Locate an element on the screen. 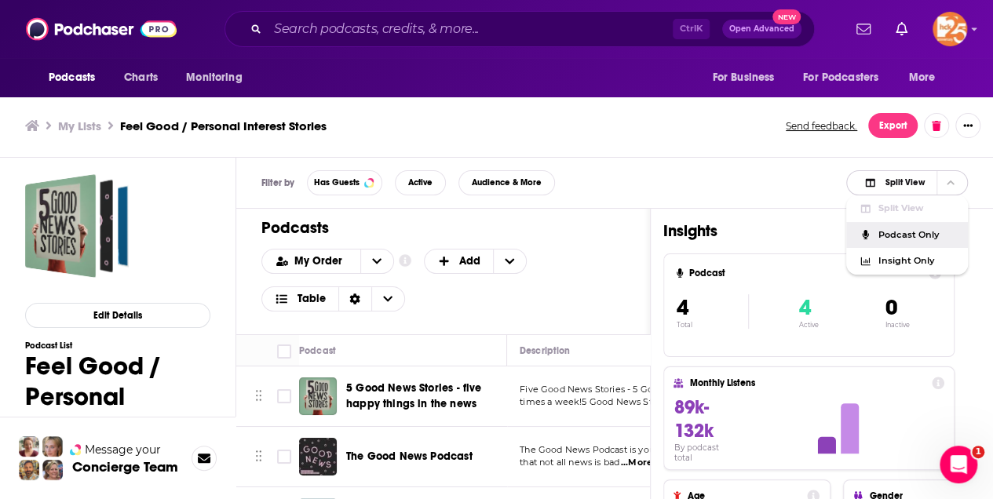 This screenshot has height=499, width=993. div: Sort Direction is located at coordinates (355, 299).